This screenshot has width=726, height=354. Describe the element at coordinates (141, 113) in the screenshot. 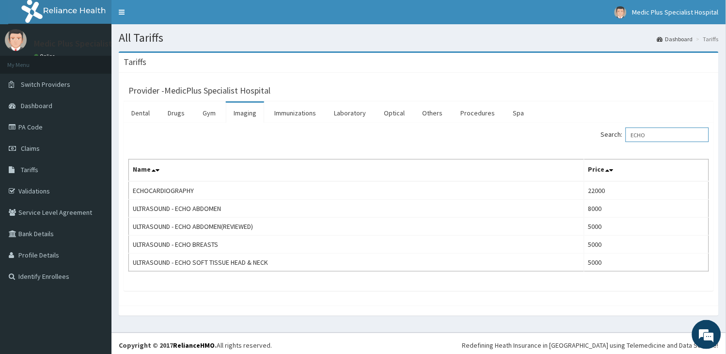

I see `a: Dental` at that location.